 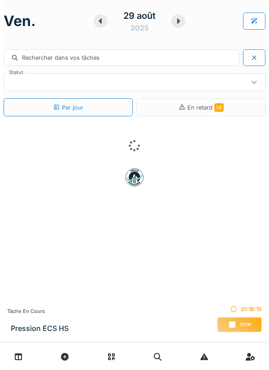 I want to click on h3: Pression ECS HS, so click(x=40, y=328).